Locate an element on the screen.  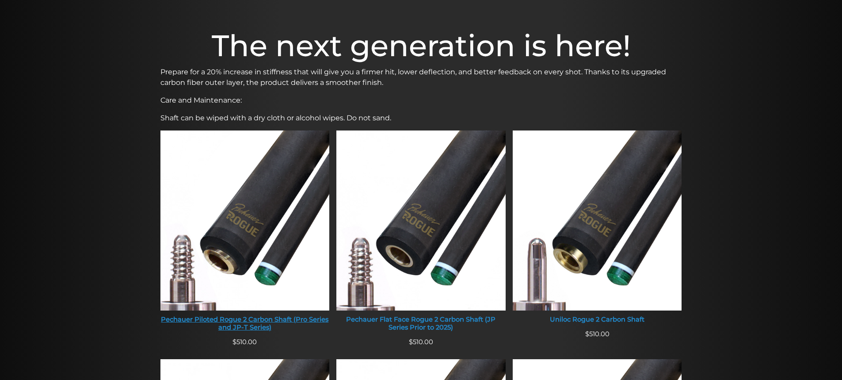
p: Care and Maintenance: is located at coordinates (421, 100).